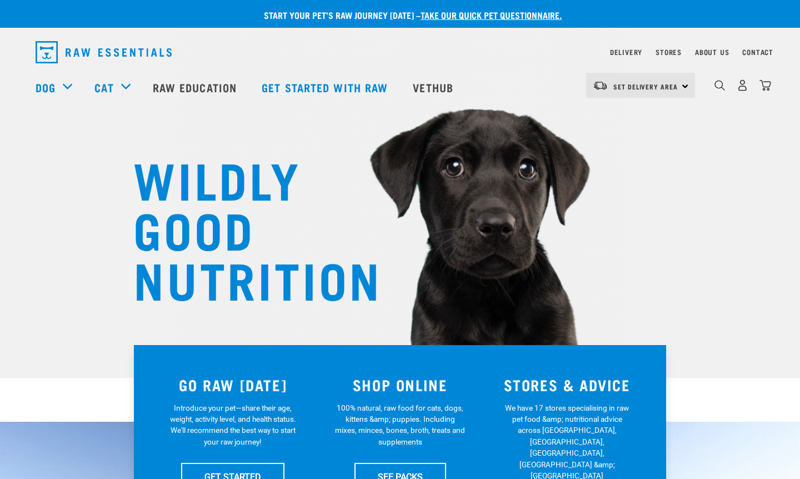  What do you see at coordinates (765, 85) in the screenshot?
I see `img: home-icon@2x.png` at bounding box center [765, 85].